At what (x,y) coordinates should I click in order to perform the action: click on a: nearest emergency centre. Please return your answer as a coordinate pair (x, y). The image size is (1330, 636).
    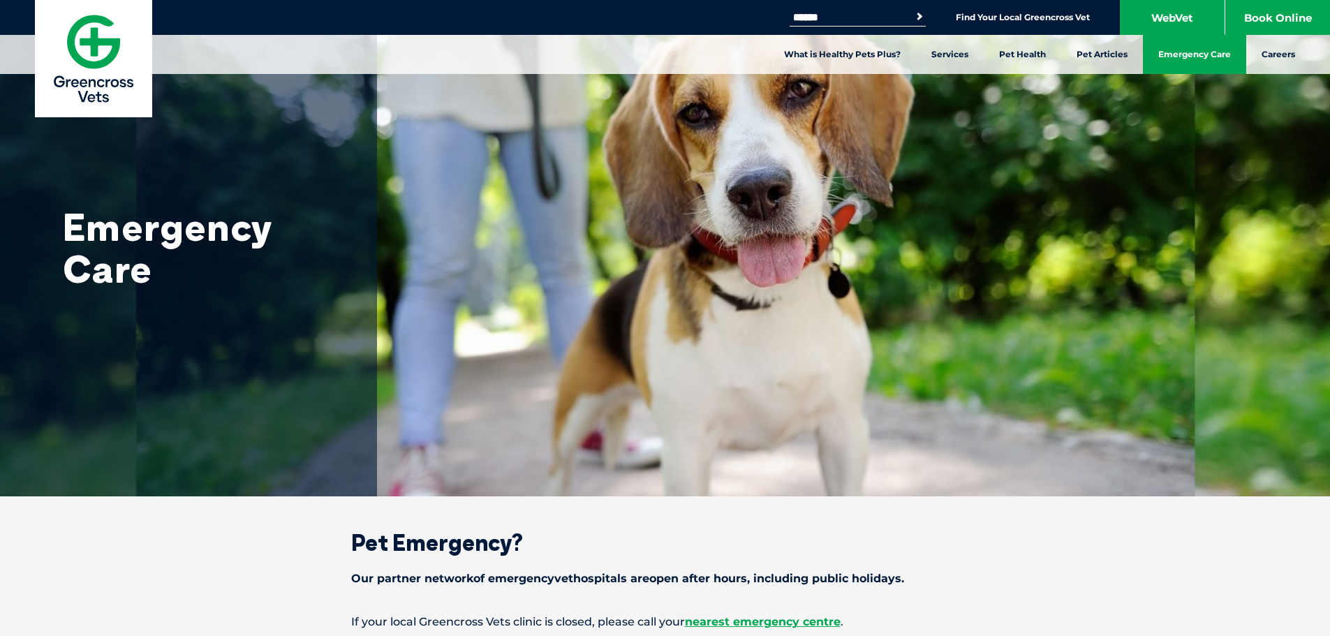
    Looking at the image, I should click on (762, 621).